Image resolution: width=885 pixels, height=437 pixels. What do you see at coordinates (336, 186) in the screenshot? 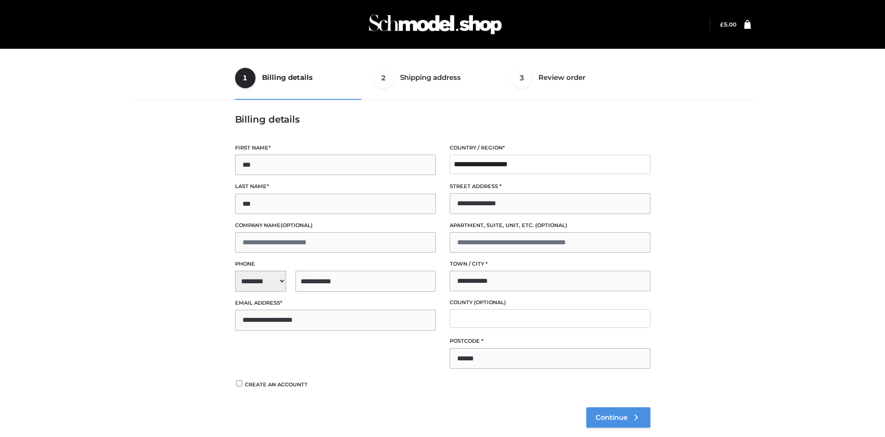
I see `label: Last name` at bounding box center [336, 186].